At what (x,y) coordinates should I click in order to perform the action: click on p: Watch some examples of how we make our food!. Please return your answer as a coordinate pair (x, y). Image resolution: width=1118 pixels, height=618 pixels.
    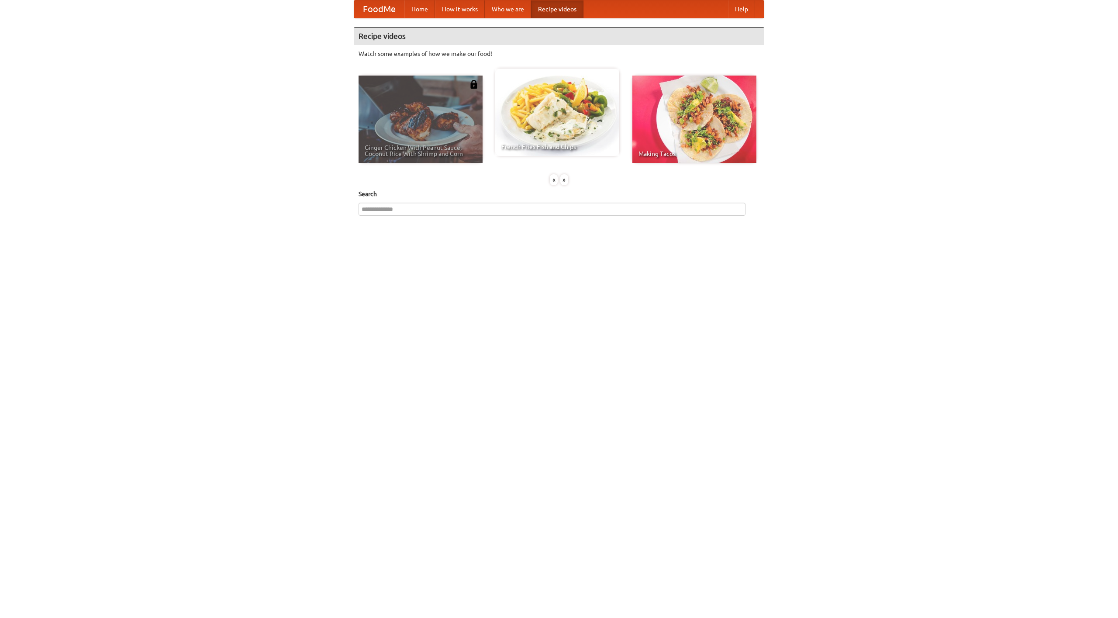
    Looking at the image, I should click on (559, 54).